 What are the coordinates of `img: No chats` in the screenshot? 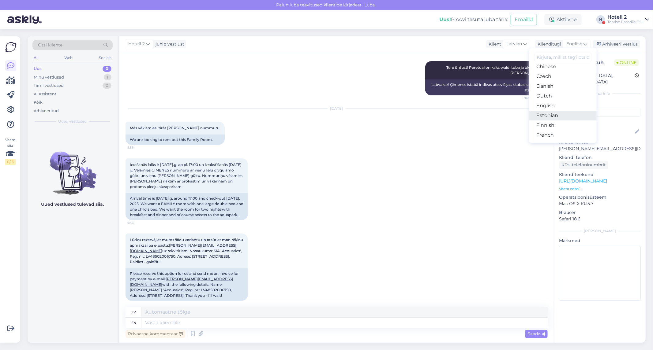 It's located at (73, 168).